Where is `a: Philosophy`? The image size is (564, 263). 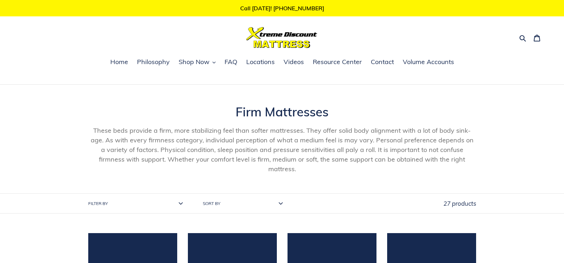 a: Philosophy is located at coordinates (153, 62).